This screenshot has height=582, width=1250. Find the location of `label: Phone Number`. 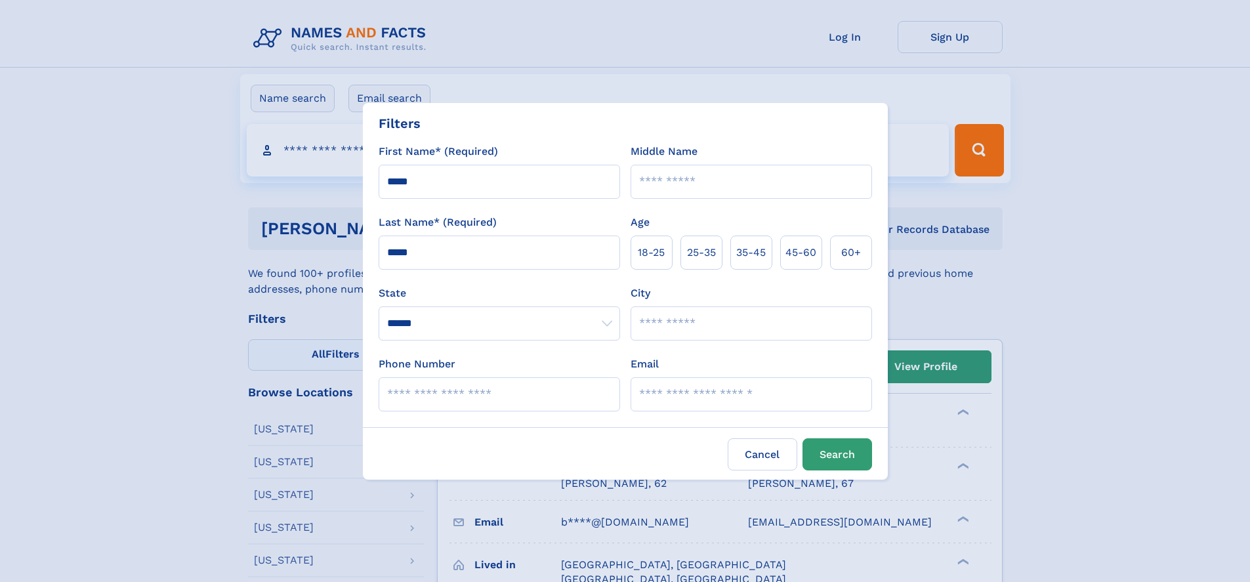

label: Phone Number is located at coordinates (417, 364).